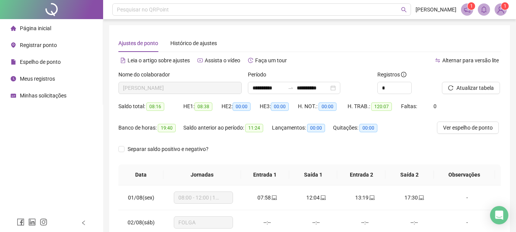  What do you see at coordinates (404, 75) in the screenshot?
I see `span: info-circle` at bounding box center [404, 75].